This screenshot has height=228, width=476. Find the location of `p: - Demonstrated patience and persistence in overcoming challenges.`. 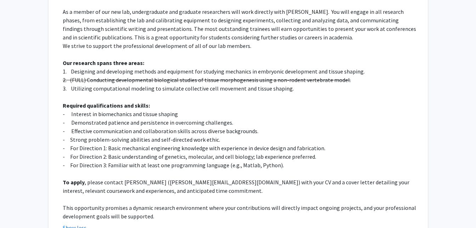

p: - Demonstrated patience and persistence in overcoming challenges. is located at coordinates (241, 122).